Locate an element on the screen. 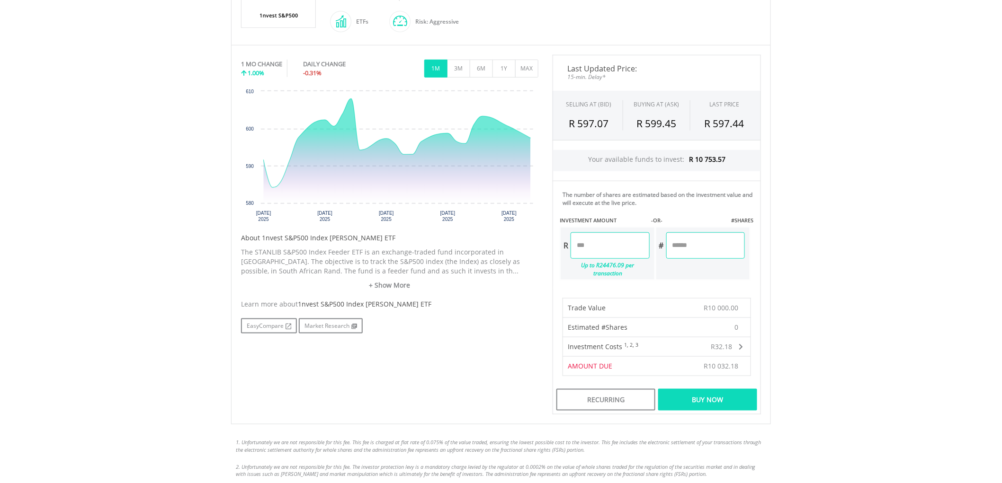  div: Up to R24476.09 per transaction is located at coordinates (605, 269).